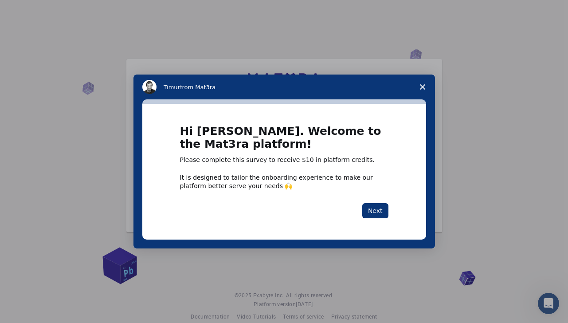 This screenshot has height=323, width=568. Describe the element at coordinates (375, 211) in the screenshot. I see `button: Next` at that location.